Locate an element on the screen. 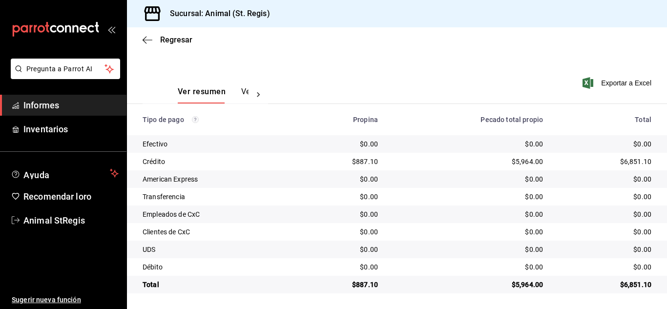 The image size is (667, 309). button: Pregunta a Parrot AI is located at coordinates (65, 69).